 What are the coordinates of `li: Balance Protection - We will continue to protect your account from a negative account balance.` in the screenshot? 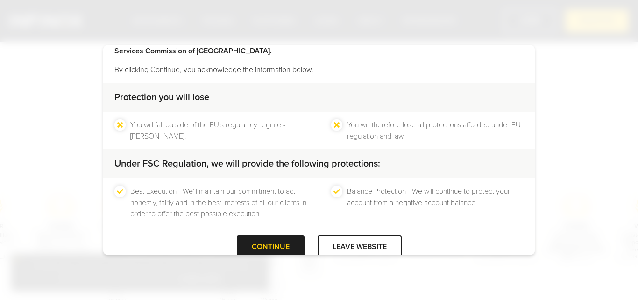 It's located at (436, 202).